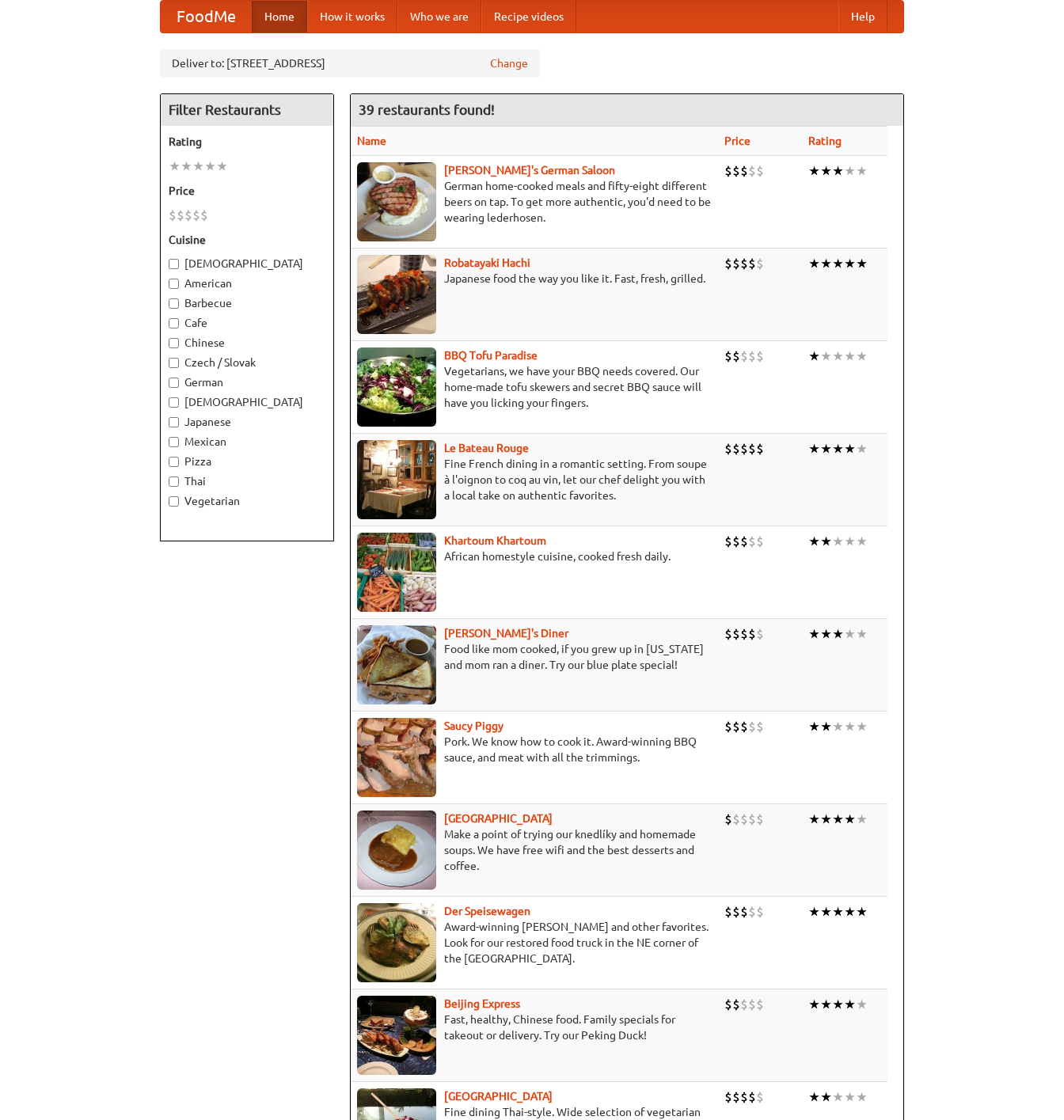 The width and height of the screenshot is (1064, 1120). What do you see at coordinates (174, 362) in the screenshot?
I see `input: Czech / Slovak` at bounding box center [174, 362].